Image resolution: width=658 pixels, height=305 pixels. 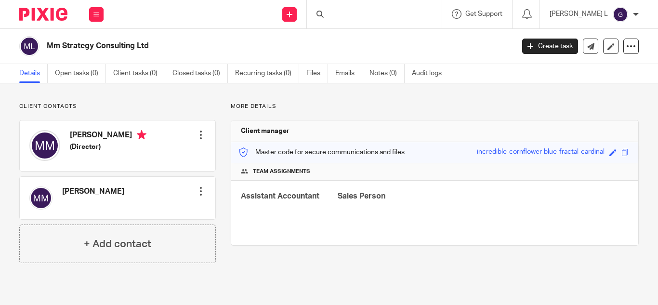 I want to click on a: Edit client, so click(x=611, y=46).